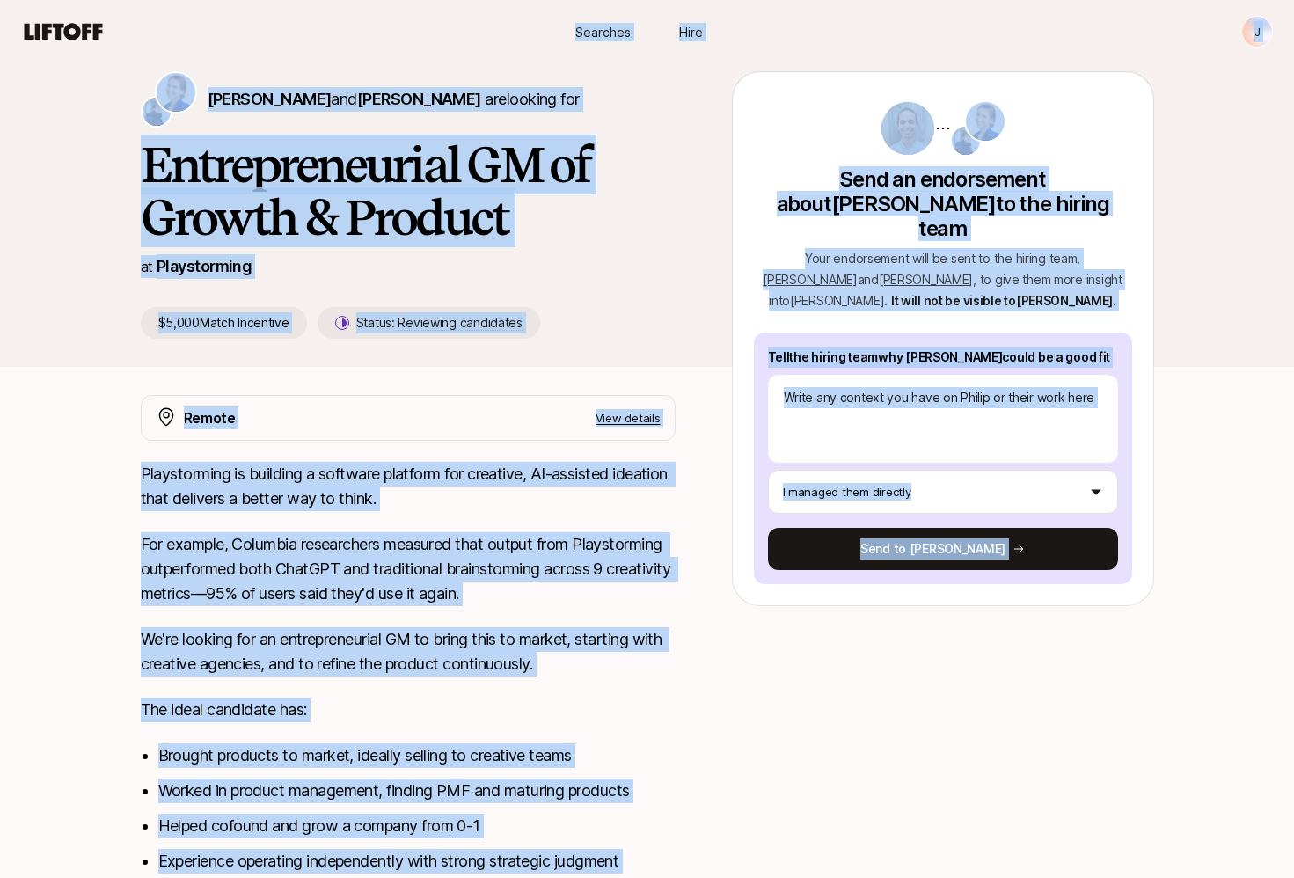  What do you see at coordinates (223, 323) in the screenshot?
I see `p: $5,000 Match Incentive` at bounding box center [223, 323].